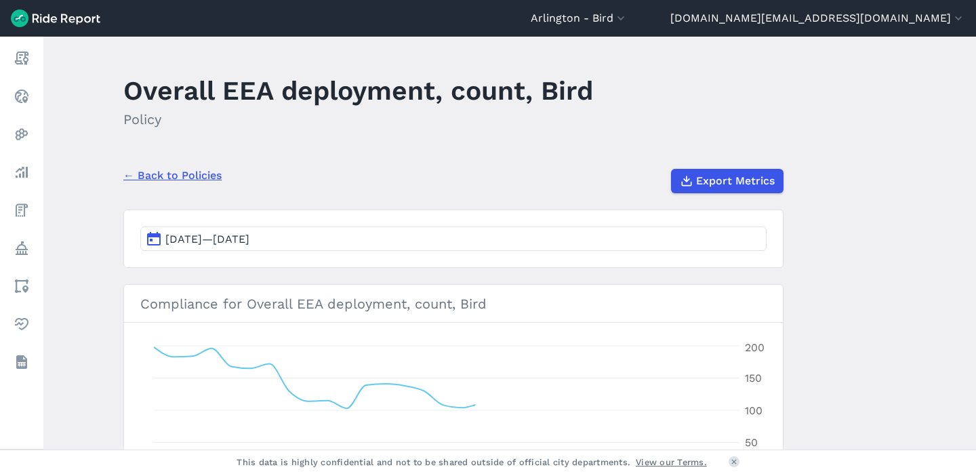 This screenshot has width=976, height=474. Describe the element at coordinates (754, 410) in the screenshot. I see `tspan: 100` at that location.